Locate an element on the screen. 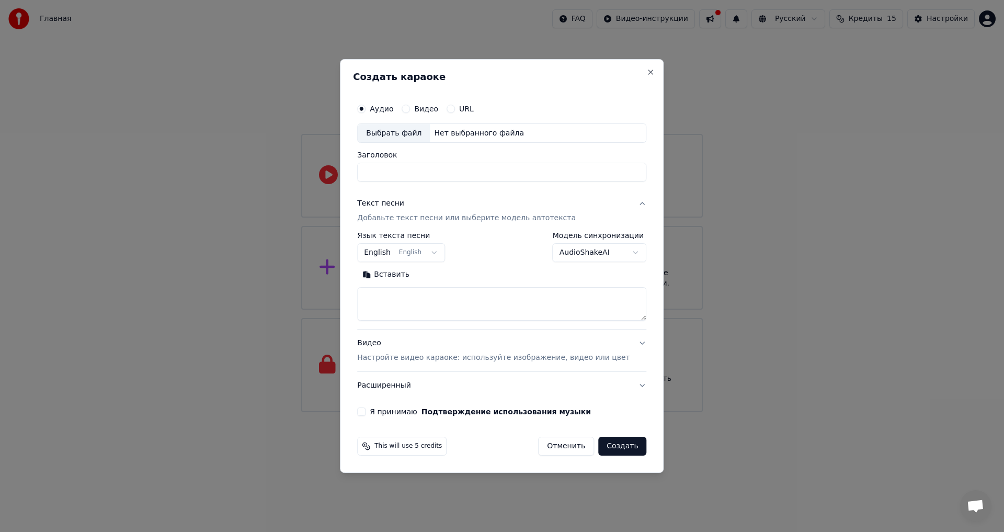  button: ВидеоНастройте видео караоке: используйте изображение, видео или цвет is located at coordinates (501, 351).